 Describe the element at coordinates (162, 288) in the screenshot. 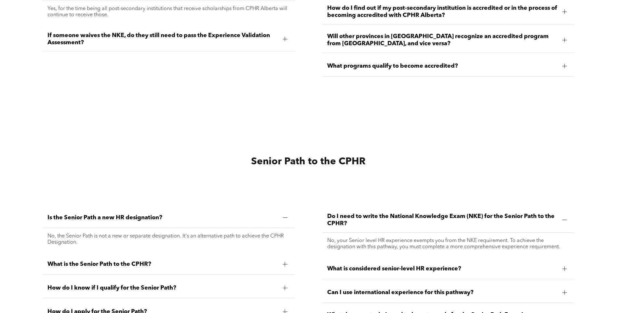

I see `span: How do I know if I qualify for the Senior Path?` at that location.